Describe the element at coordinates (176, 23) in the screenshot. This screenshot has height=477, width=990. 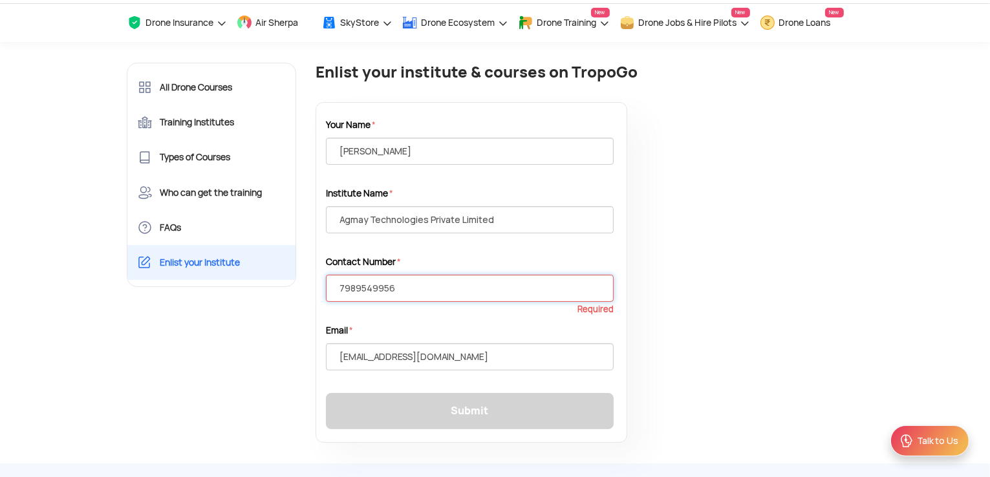
I see `a: Drone Insurance` at that location.